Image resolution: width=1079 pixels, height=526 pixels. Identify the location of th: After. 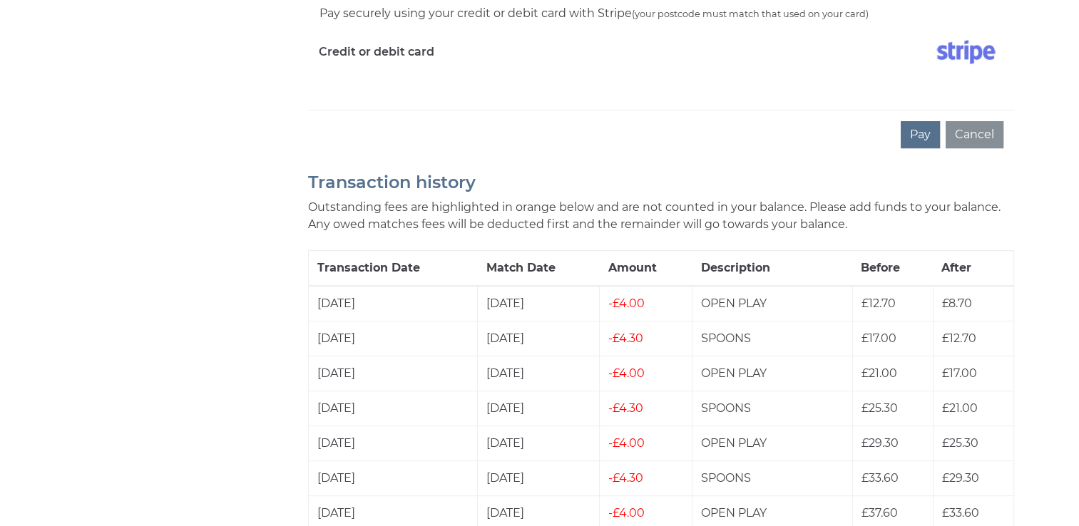
(973, 269).